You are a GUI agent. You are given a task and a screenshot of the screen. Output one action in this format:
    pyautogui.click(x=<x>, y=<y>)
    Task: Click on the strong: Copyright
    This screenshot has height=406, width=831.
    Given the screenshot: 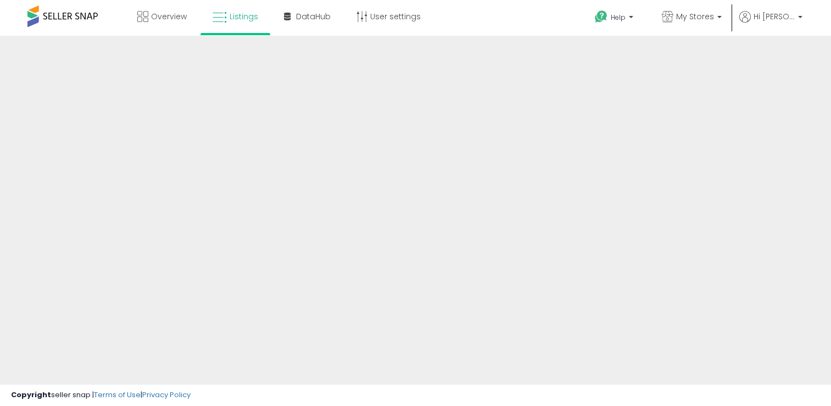 What is the action you would take?
    pyautogui.click(x=31, y=394)
    